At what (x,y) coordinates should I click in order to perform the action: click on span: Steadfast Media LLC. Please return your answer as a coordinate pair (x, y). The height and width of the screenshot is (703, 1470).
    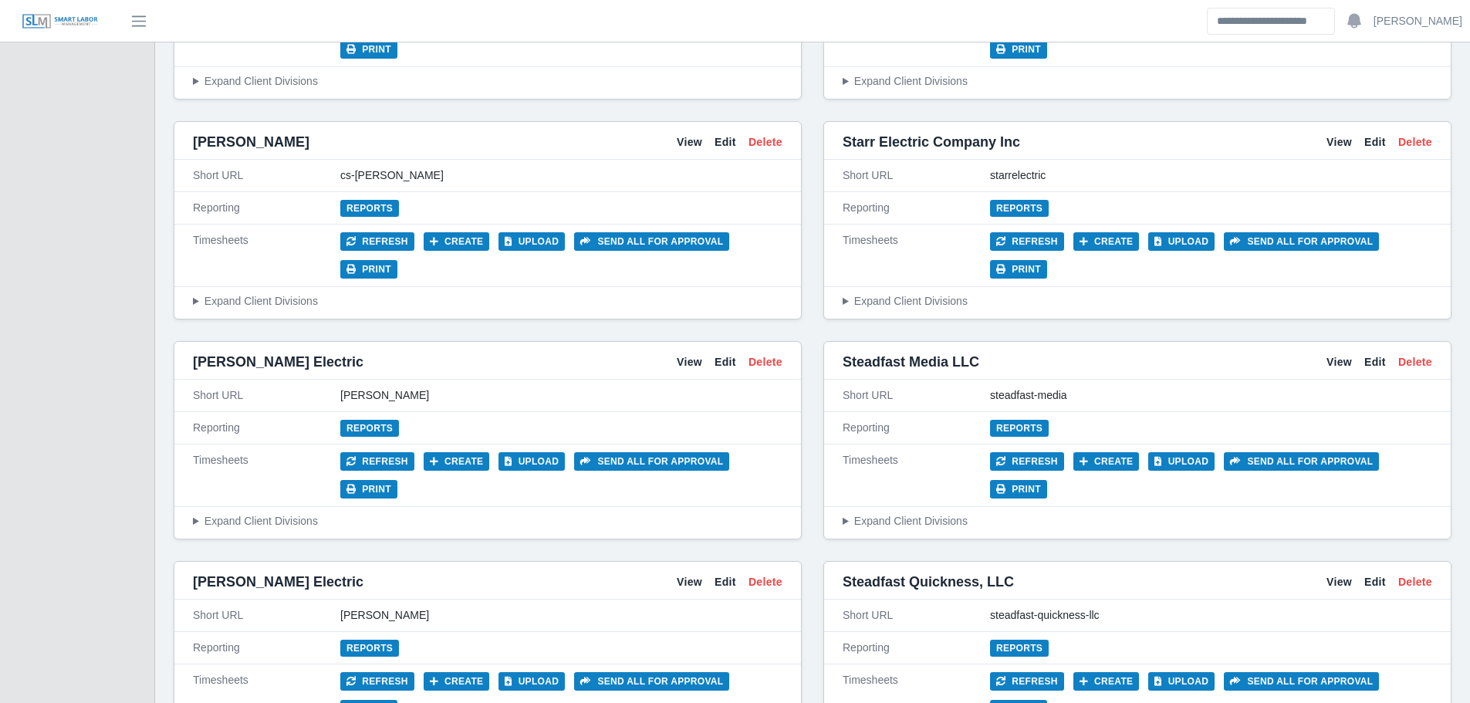
    Looking at the image, I should click on (910, 362).